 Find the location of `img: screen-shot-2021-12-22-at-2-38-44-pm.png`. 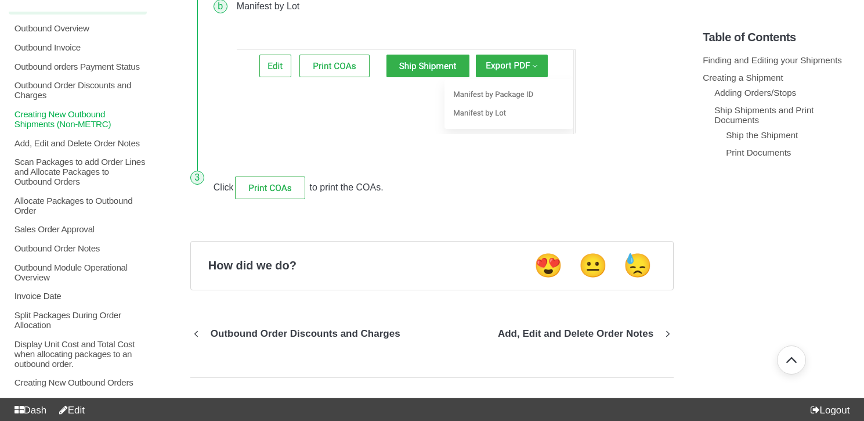

img: screen-shot-2021-12-22-at-2-38-44-pm.png is located at coordinates (271, 188).